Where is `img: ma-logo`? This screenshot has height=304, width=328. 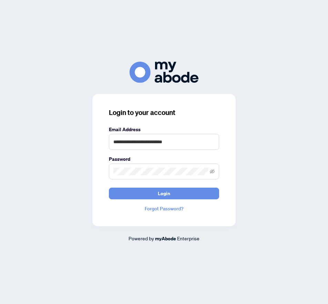
img: ma-logo is located at coordinates (164, 72).